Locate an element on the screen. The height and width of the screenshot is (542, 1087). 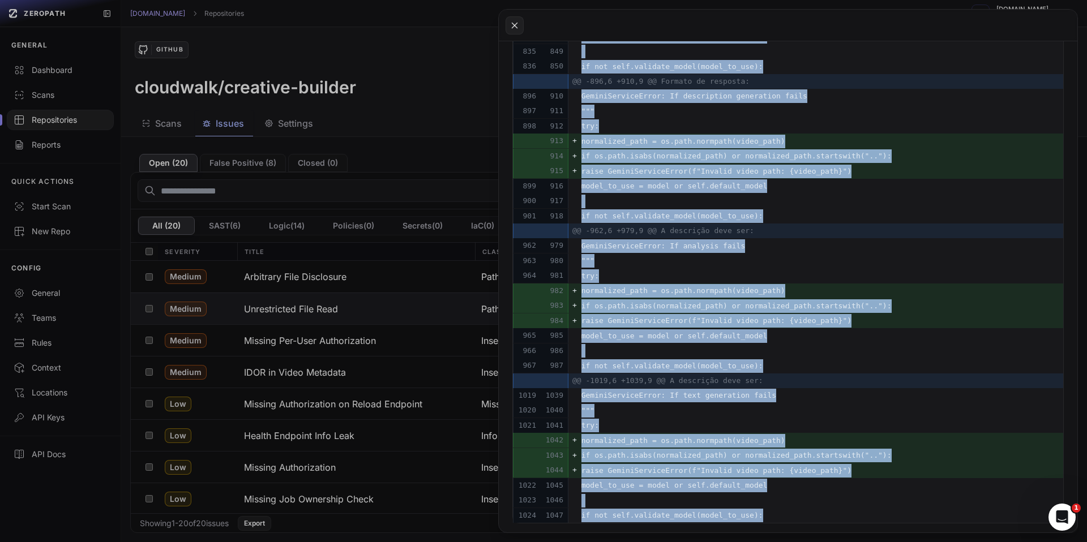
div: 1040 is located at coordinates (554, 410).